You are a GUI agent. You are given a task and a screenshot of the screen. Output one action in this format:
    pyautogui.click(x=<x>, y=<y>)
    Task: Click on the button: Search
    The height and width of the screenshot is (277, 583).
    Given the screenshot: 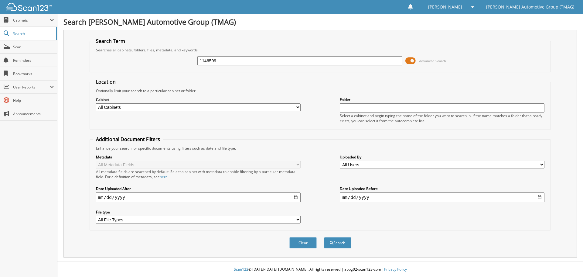 What is the action you would take?
    pyautogui.click(x=338, y=242)
    